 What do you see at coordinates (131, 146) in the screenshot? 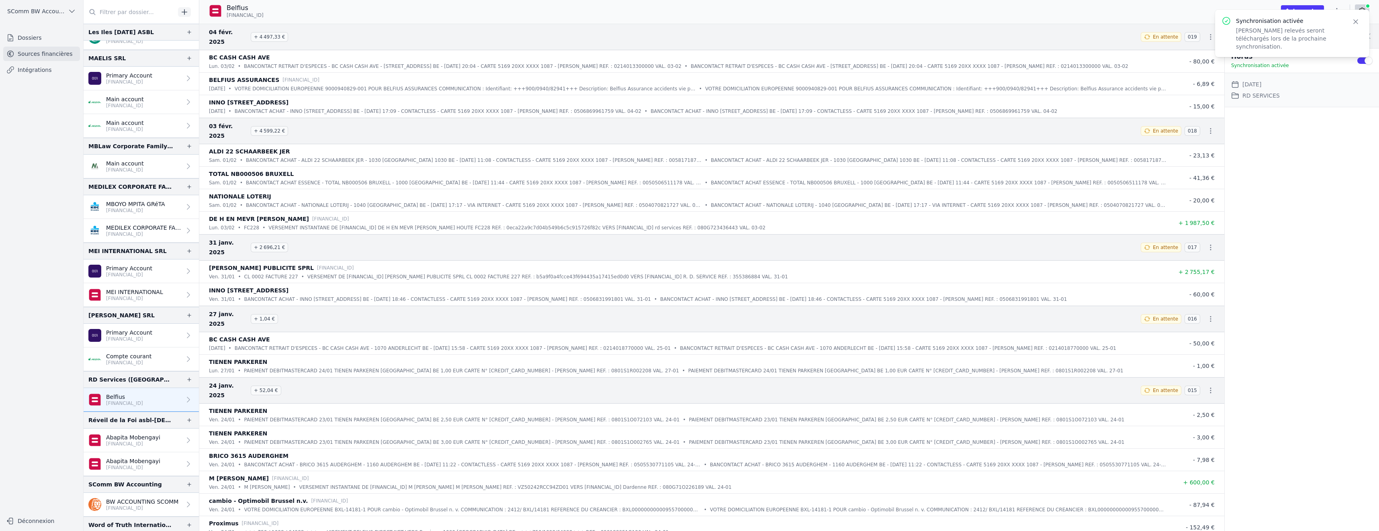
I see `div: MBLaw Corporate Family Office SRL` at bounding box center [131, 146].